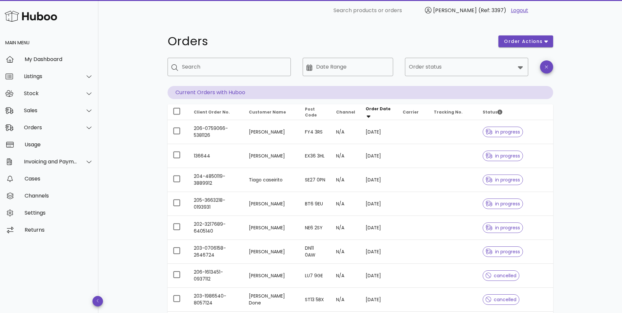 Image resolution: width=622 pixels, height=313 pixels. What do you see at coordinates (216, 276) in the screenshot?
I see `td: 206-1613451-0937112` at bounding box center [216, 276].